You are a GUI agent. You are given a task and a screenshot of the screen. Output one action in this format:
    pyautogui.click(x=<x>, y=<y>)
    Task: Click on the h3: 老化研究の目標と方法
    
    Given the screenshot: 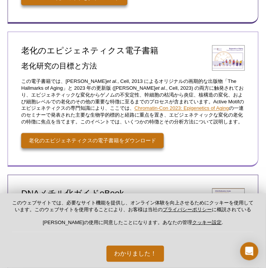 What is the action you would take?
    pyautogui.click(x=114, y=66)
    